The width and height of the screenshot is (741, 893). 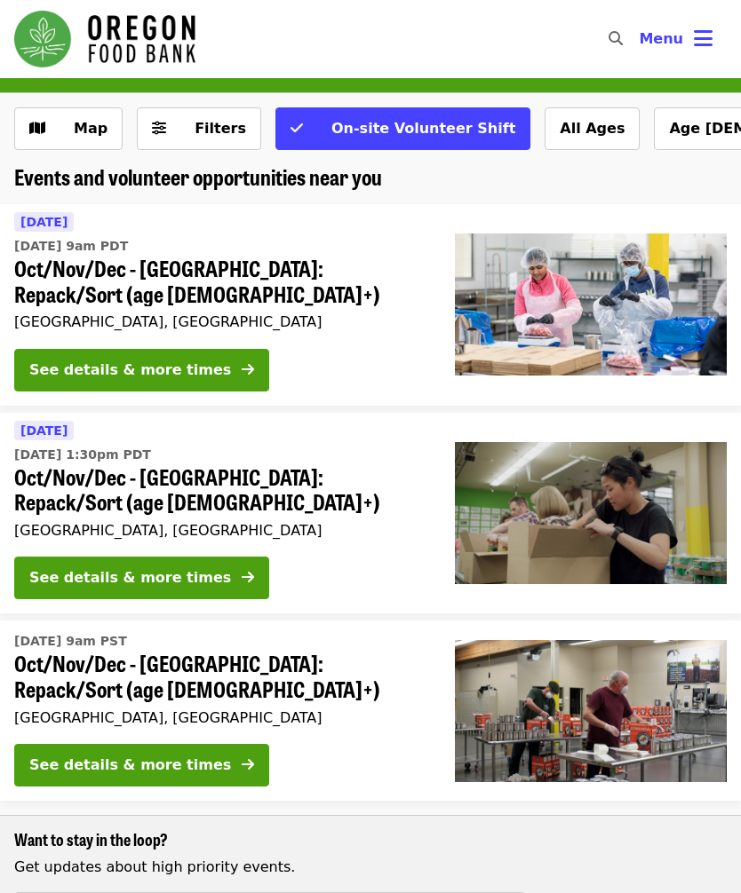 I want to click on img: Oregon Food Bank - Home, so click(x=105, y=39).